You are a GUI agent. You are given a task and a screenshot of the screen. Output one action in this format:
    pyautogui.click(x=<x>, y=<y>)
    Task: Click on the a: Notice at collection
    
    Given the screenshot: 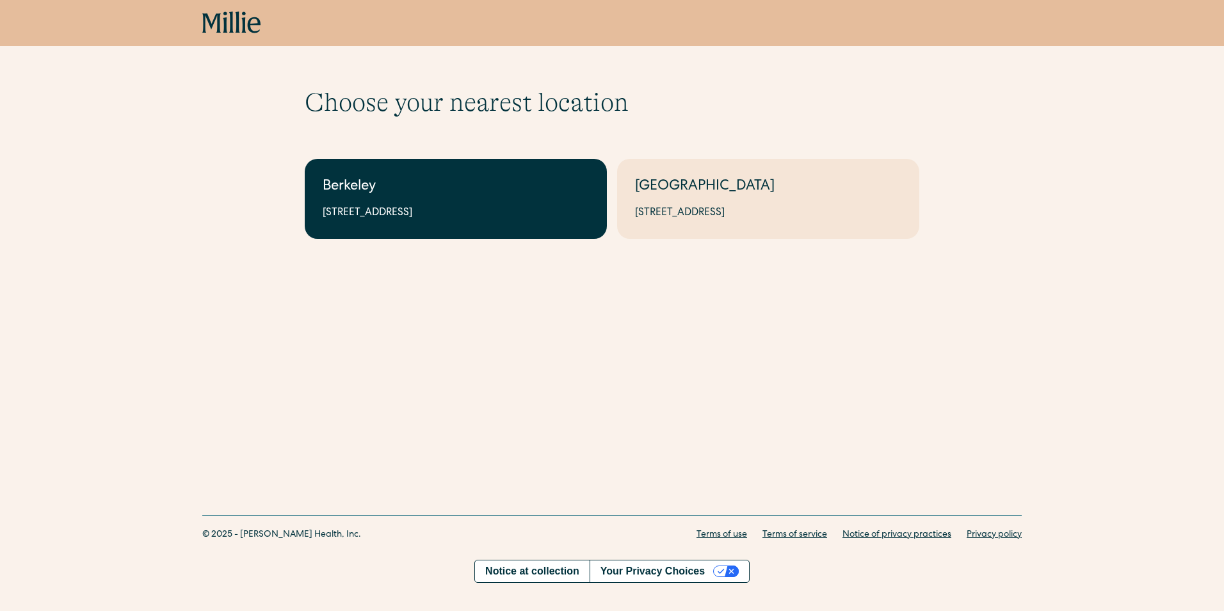 What is the action you would take?
    pyautogui.click(x=532, y=571)
    